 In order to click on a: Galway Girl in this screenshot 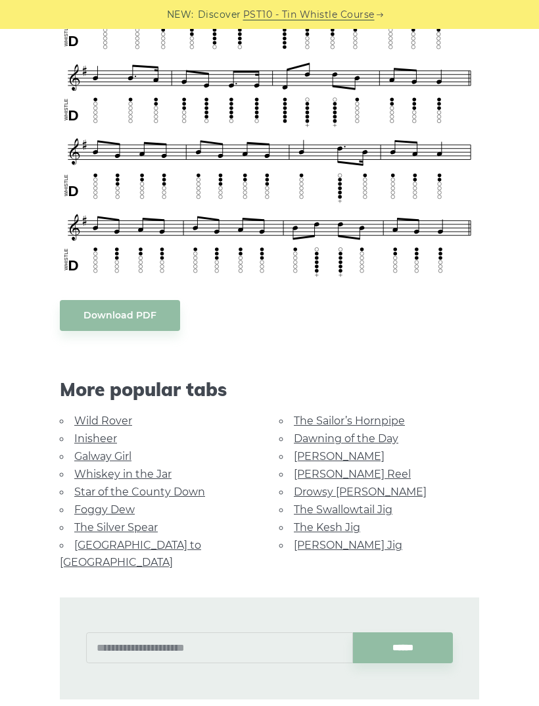, I will do `click(103, 456)`.